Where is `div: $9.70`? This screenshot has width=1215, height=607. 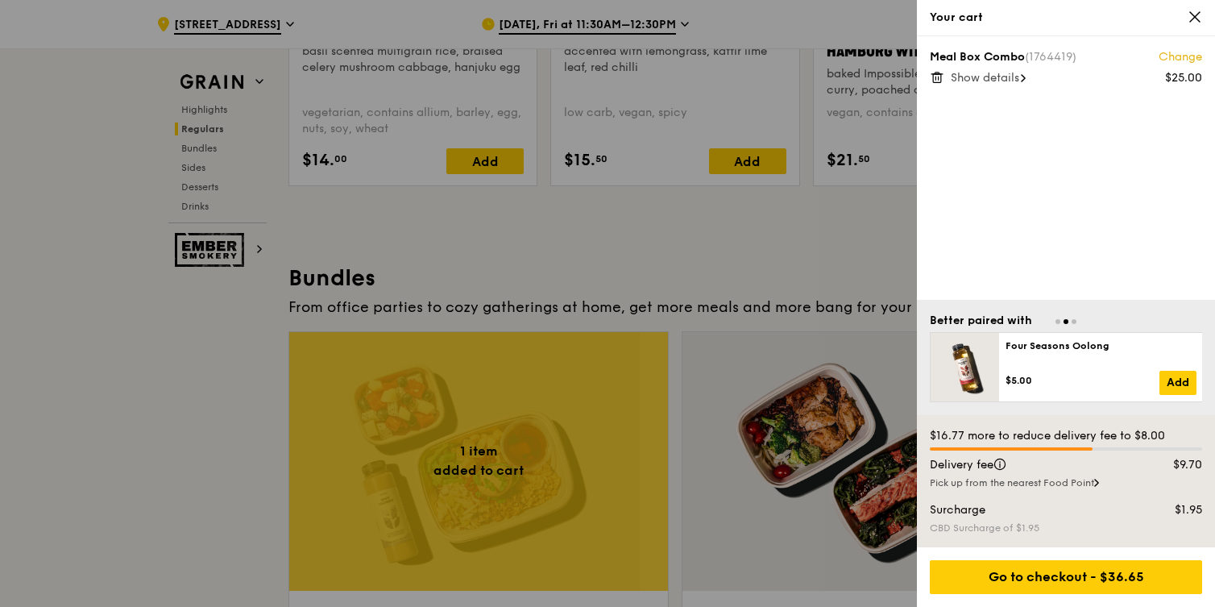 div: $9.70 is located at coordinates (1176, 465).